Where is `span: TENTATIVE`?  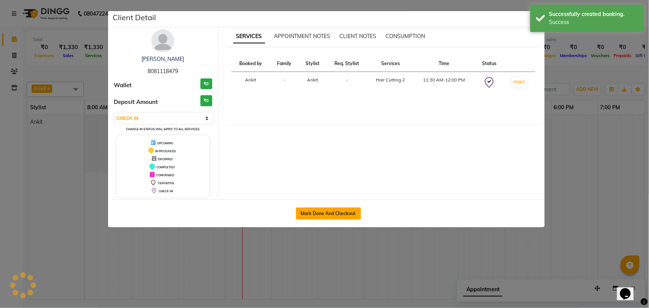 span: TENTATIVE is located at coordinates (166, 183).